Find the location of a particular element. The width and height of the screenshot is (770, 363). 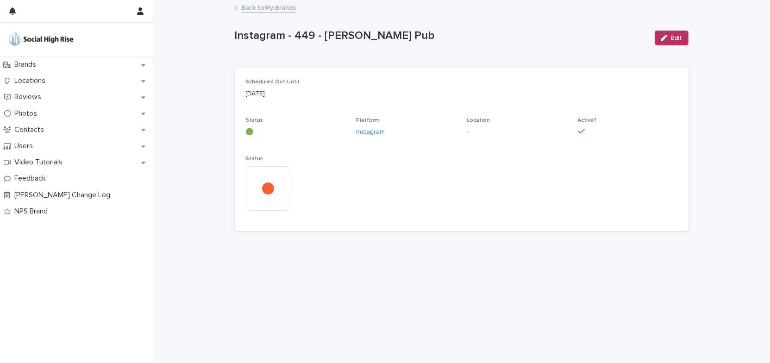

p: NPS Brand is located at coordinates (33, 211).